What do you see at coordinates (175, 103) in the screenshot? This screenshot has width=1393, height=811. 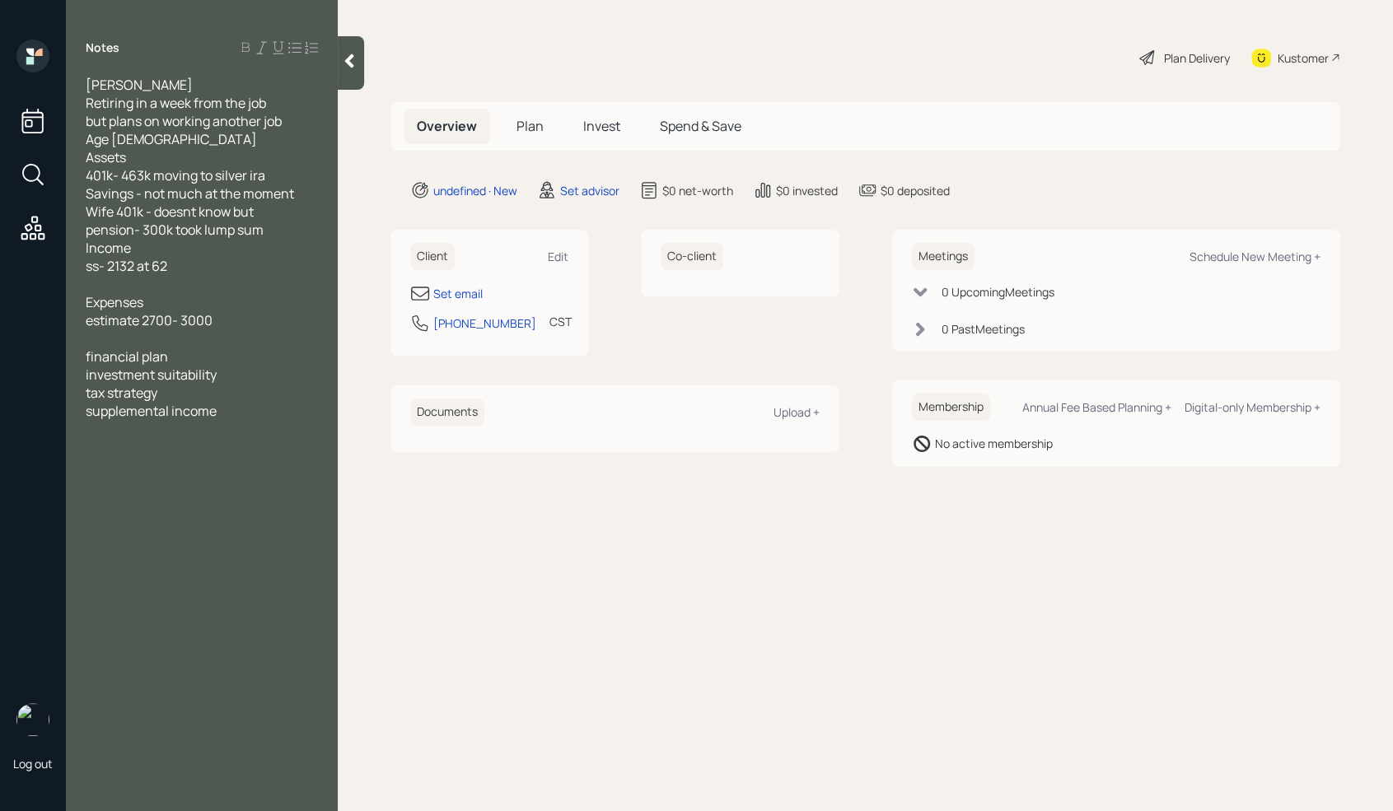 I see `span: Retiring in a week from the job` at bounding box center [175, 103].